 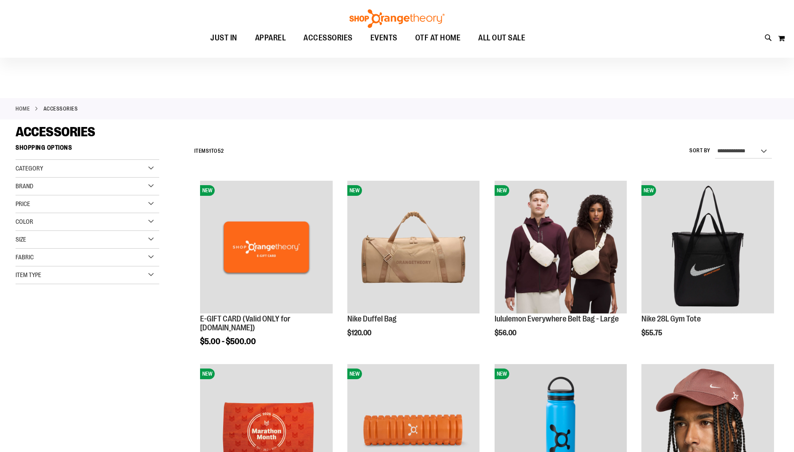 I want to click on span: Fabric, so click(x=24, y=257).